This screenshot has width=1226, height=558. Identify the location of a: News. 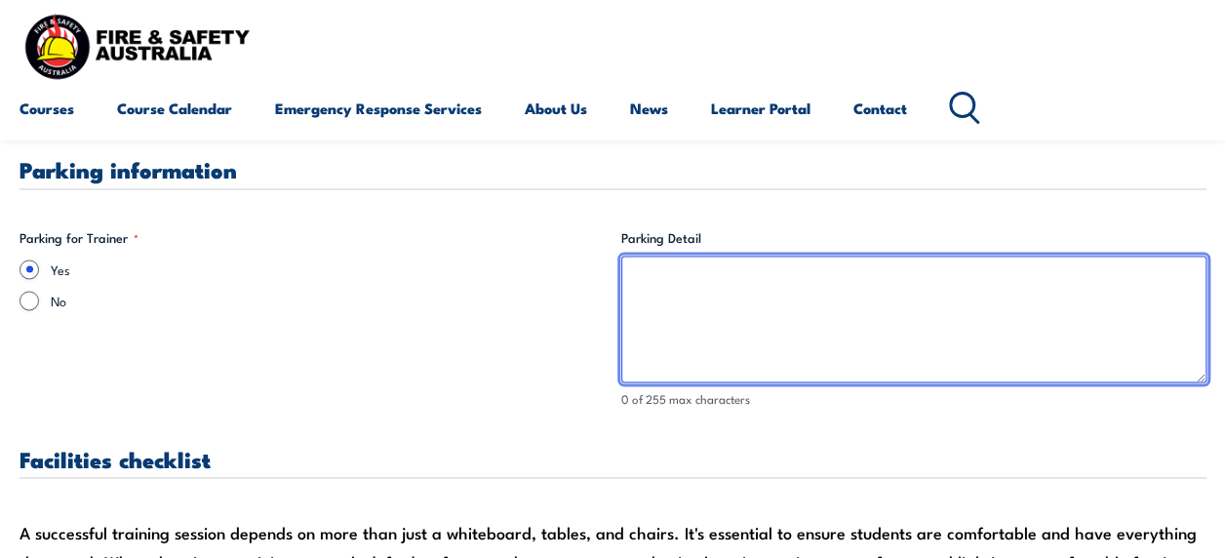
(649, 108).